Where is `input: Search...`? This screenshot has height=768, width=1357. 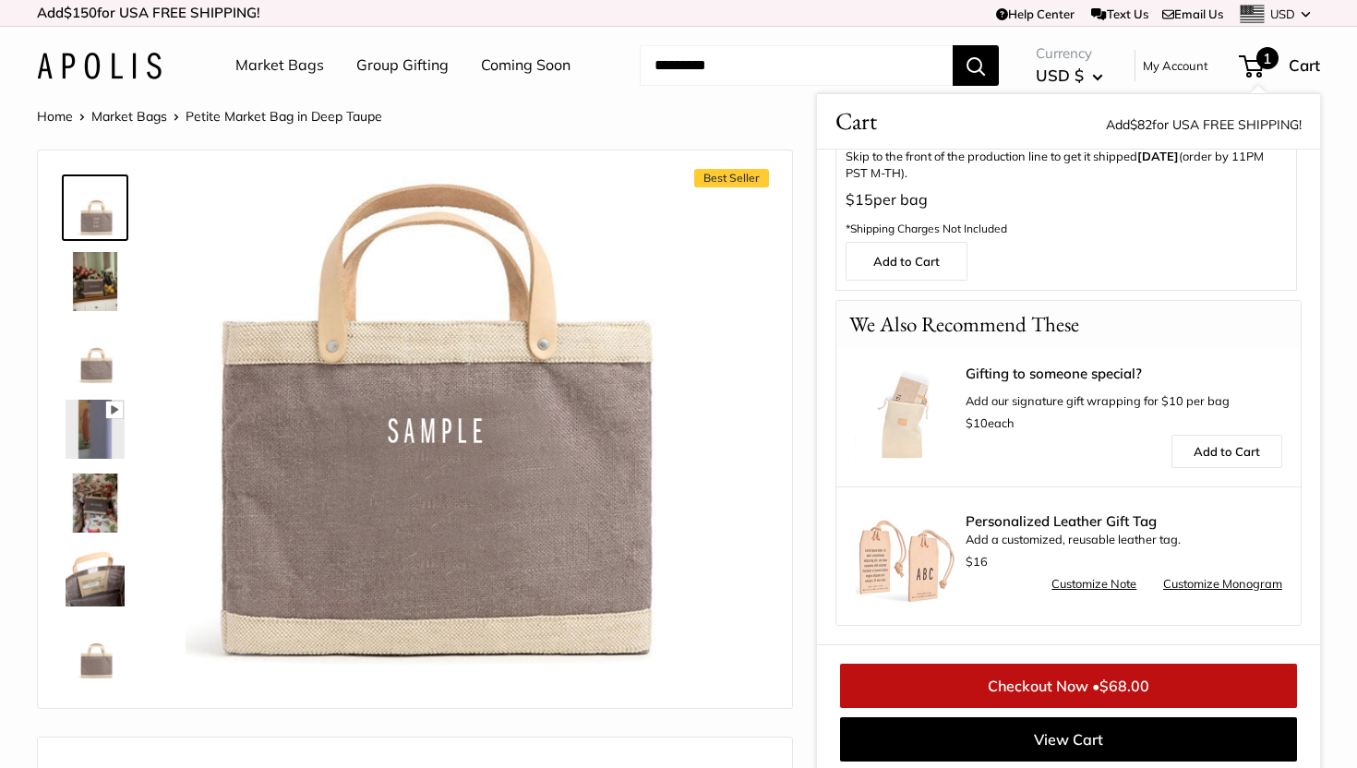
input: Search... is located at coordinates (796, 66).